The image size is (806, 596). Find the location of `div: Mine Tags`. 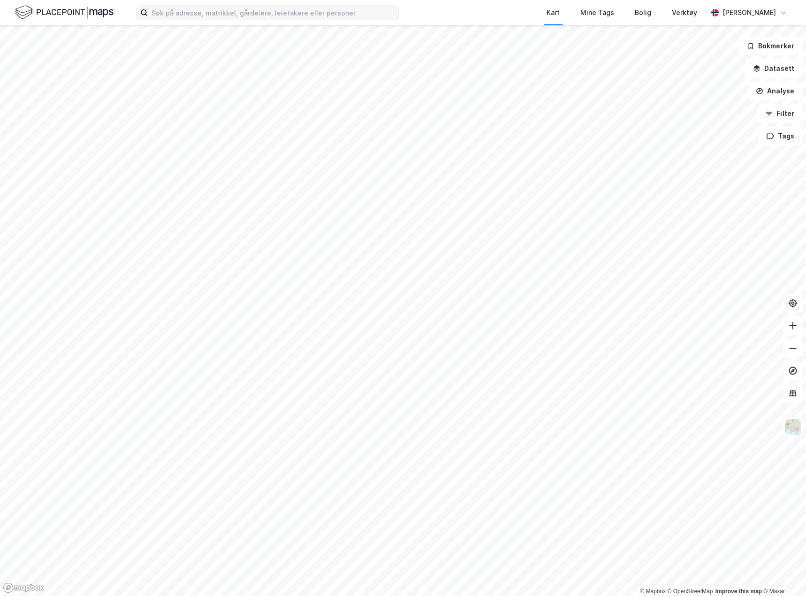

div: Mine Tags is located at coordinates (597, 13).